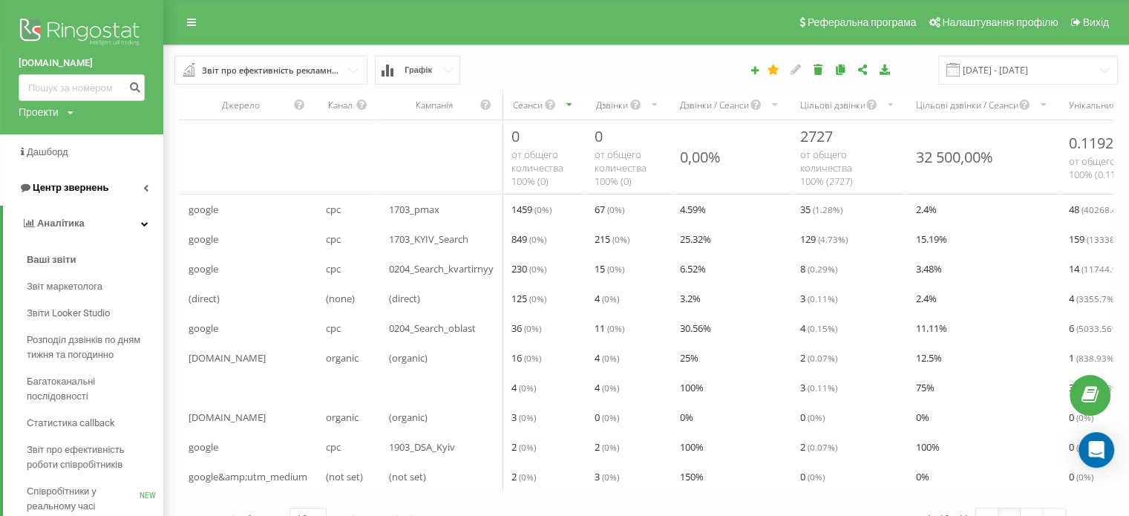  I want to click on span: Ваші звіти, so click(51, 260).